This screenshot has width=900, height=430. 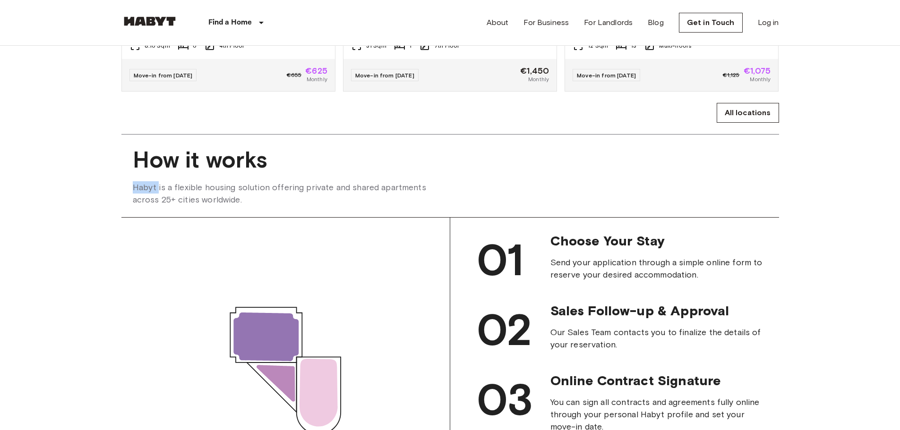 What do you see at coordinates (657, 269) in the screenshot?
I see `span: Send your application through a simple online form to reserve your desired accommodation.` at bounding box center [657, 269].